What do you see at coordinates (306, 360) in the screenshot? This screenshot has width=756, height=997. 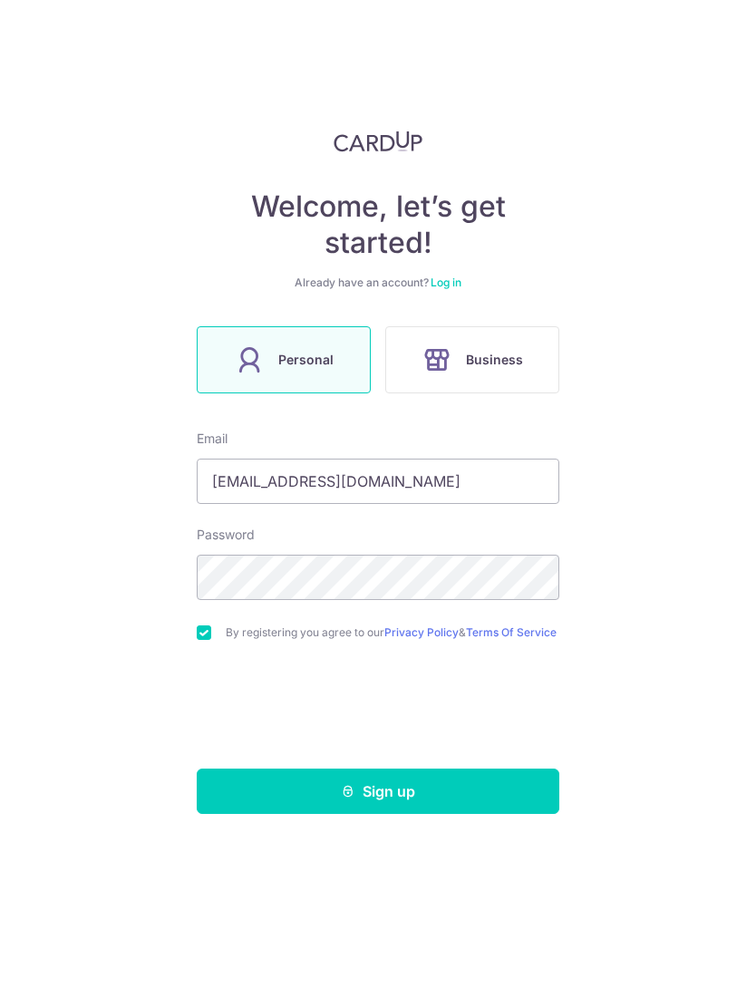 I see `span: Personal` at bounding box center [306, 360].